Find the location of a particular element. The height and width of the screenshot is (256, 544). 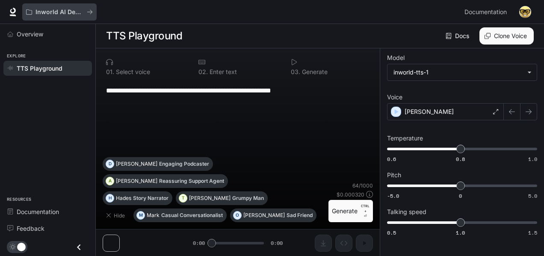

button: Hide is located at coordinates (116, 215).